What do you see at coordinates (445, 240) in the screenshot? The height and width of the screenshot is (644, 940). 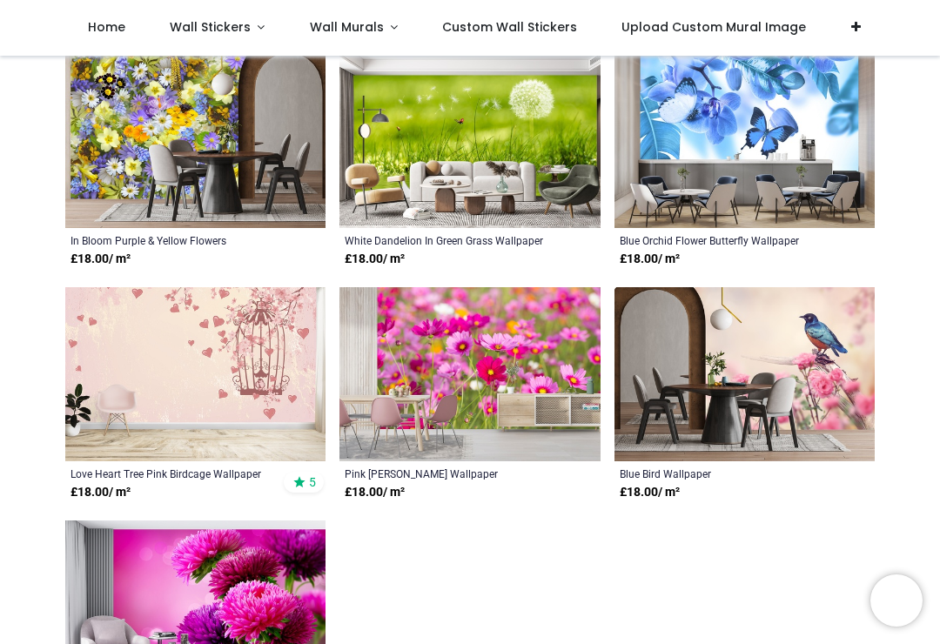 I see `a: White Dandelion In Green Grass Wallpaper` at bounding box center [445, 240].